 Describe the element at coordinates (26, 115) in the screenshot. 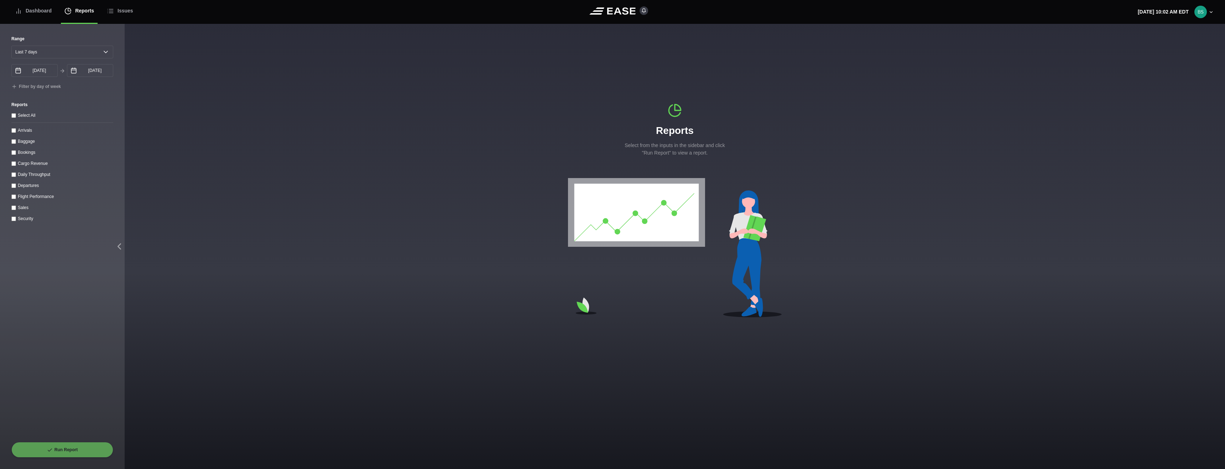

I see `label: Select All` at that location.